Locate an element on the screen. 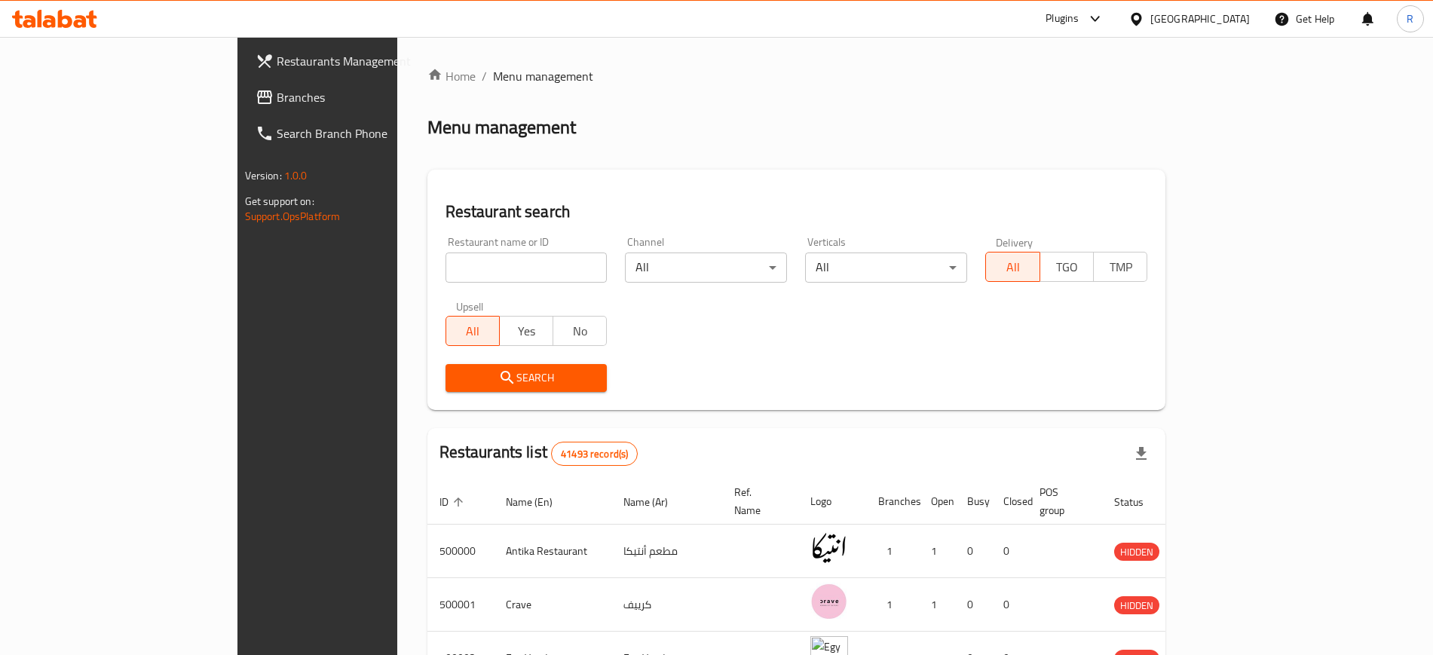  div: Plugins is located at coordinates (1062, 19).